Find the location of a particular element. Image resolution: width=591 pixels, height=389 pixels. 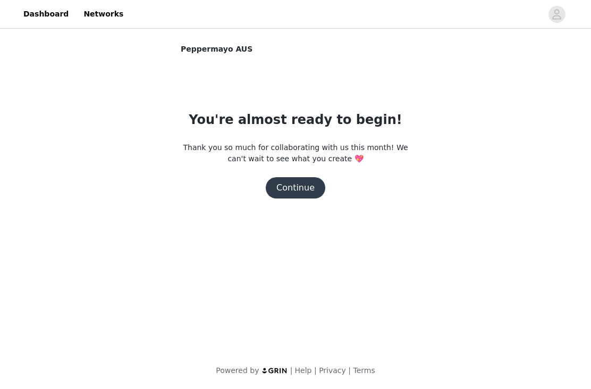

a: Dashboard is located at coordinates (46, 14).